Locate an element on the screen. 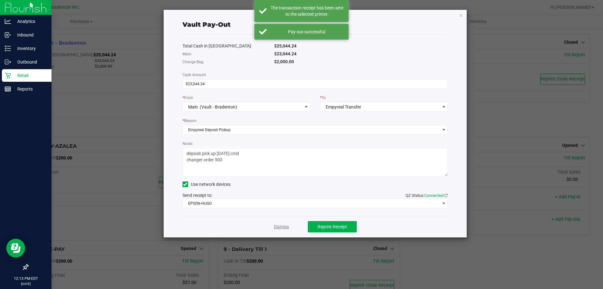 This screenshot has width=603, height=289. span: $2,000.00 is located at coordinates (284, 62).